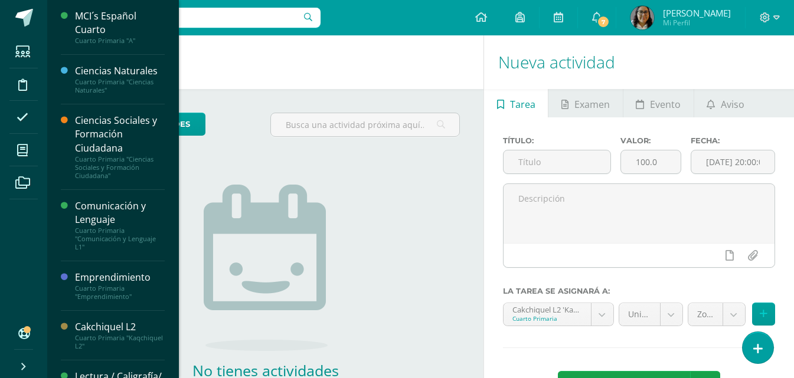  What do you see at coordinates (120, 293) in the screenshot?
I see `div: Cuarto Primaria "Emprendimiento"` at bounding box center [120, 293].